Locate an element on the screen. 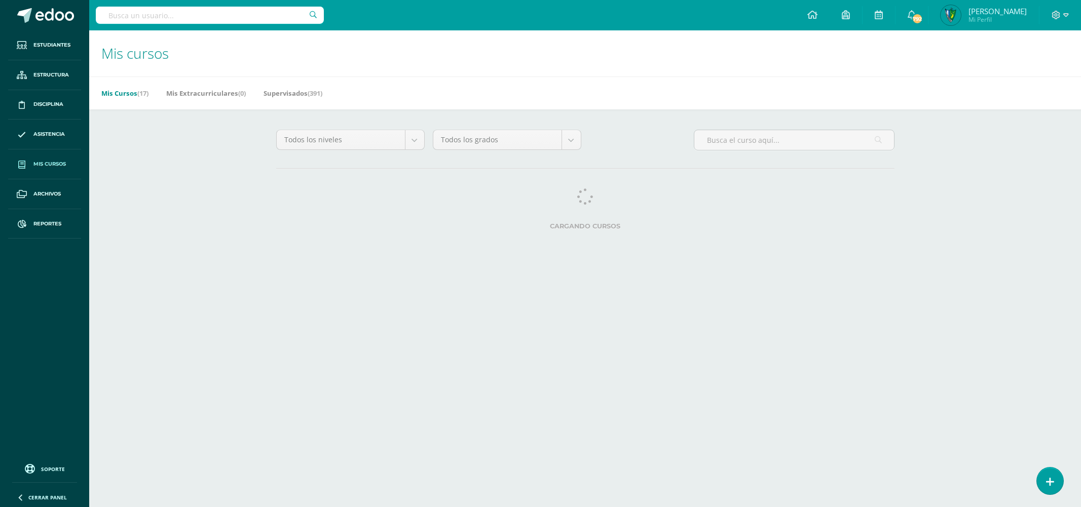  a: Todos los grados is located at coordinates (507, 140).